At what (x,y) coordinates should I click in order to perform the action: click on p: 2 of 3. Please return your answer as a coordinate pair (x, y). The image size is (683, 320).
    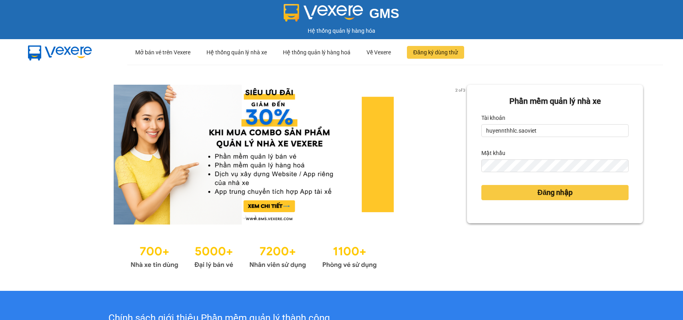
    Looking at the image, I should click on (460, 90).